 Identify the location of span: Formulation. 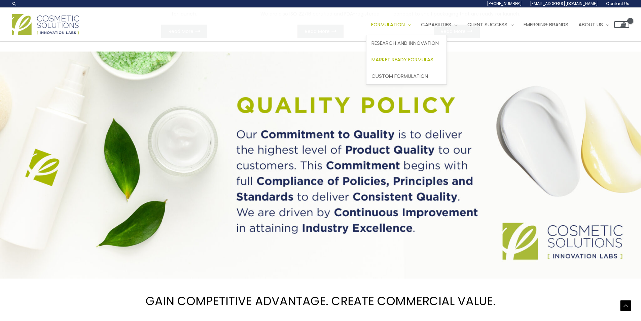
(388, 24).